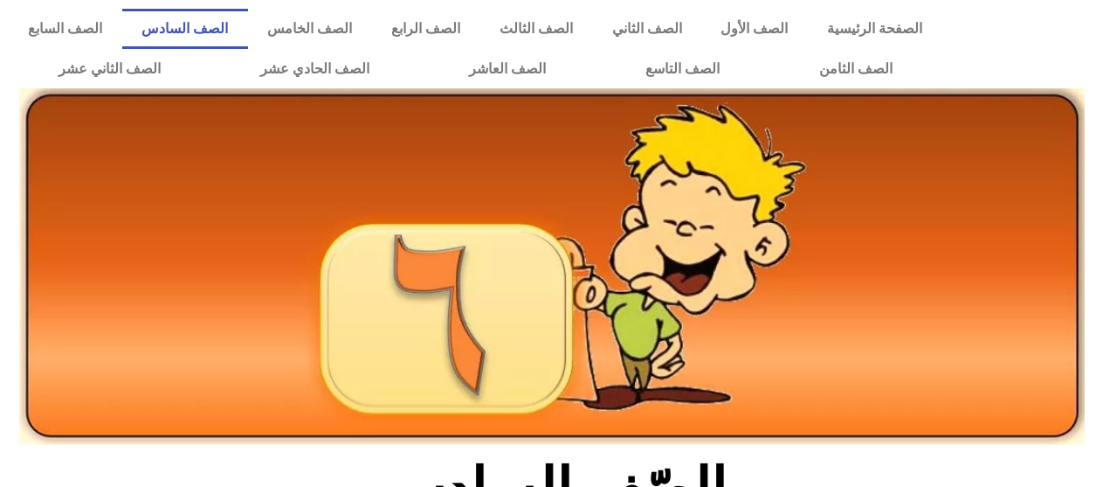  Describe the element at coordinates (508, 69) in the screenshot. I see `a: الصف العاشر` at that location.